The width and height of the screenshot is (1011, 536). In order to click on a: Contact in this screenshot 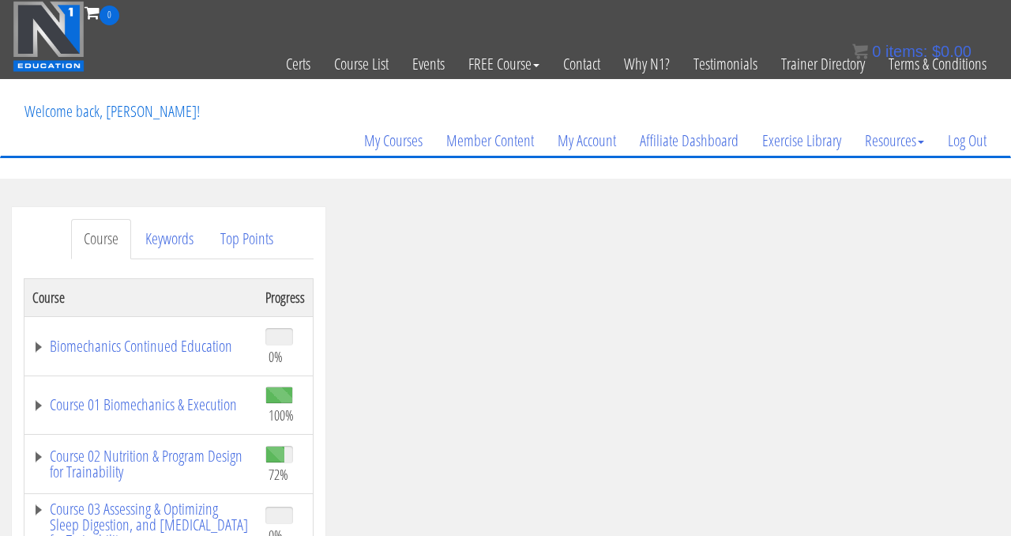, I will do `click(581, 64)`.